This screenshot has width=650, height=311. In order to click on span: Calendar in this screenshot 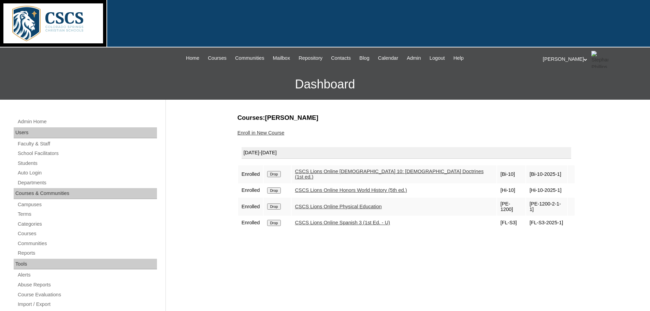, I will do `click(388, 58)`.